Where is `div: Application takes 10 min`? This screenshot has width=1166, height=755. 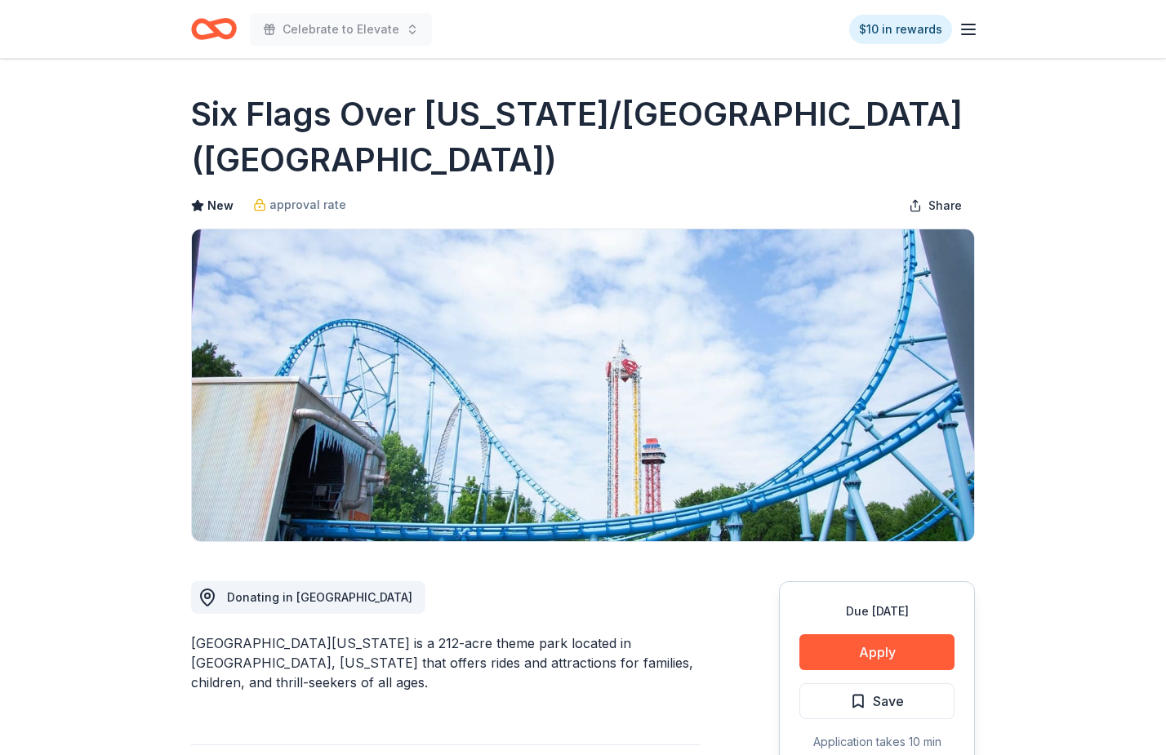
div: Application takes 10 min is located at coordinates (877, 742).